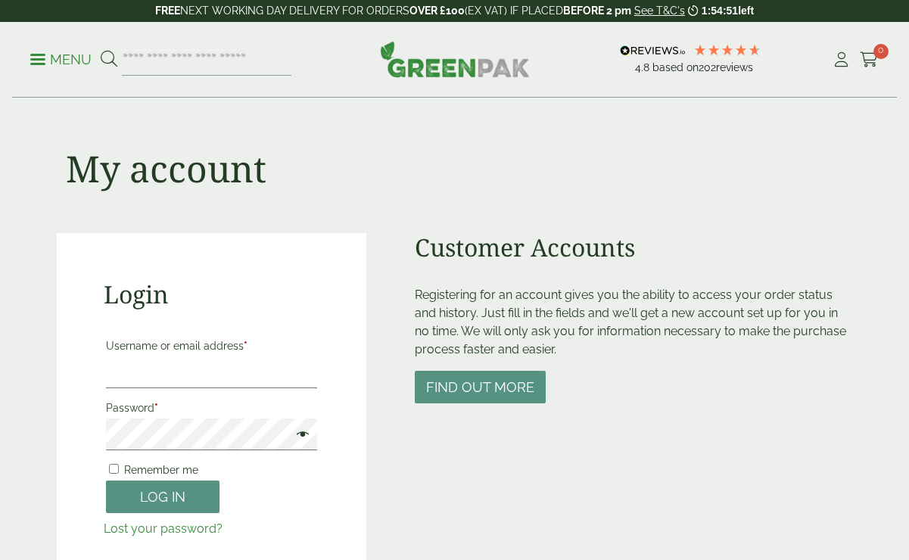 This screenshot has width=909, height=560. What do you see at coordinates (633, 322) in the screenshot?
I see `p: Registering for an account gives you the ability to access your order status and history. Just fi...` at bounding box center [633, 322].